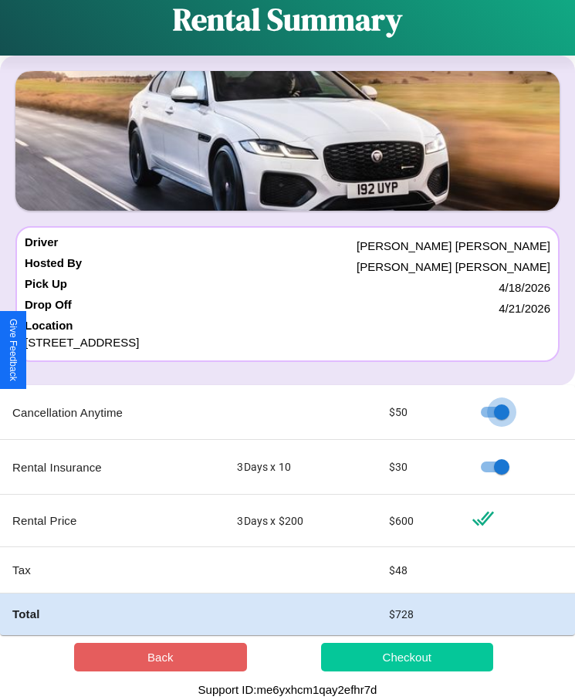 This screenshot has width=575, height=700. What do you see at coordinates (48, 308) in the screenshot?
I see `h4: Drop Off` at bounding box center [48, 308].